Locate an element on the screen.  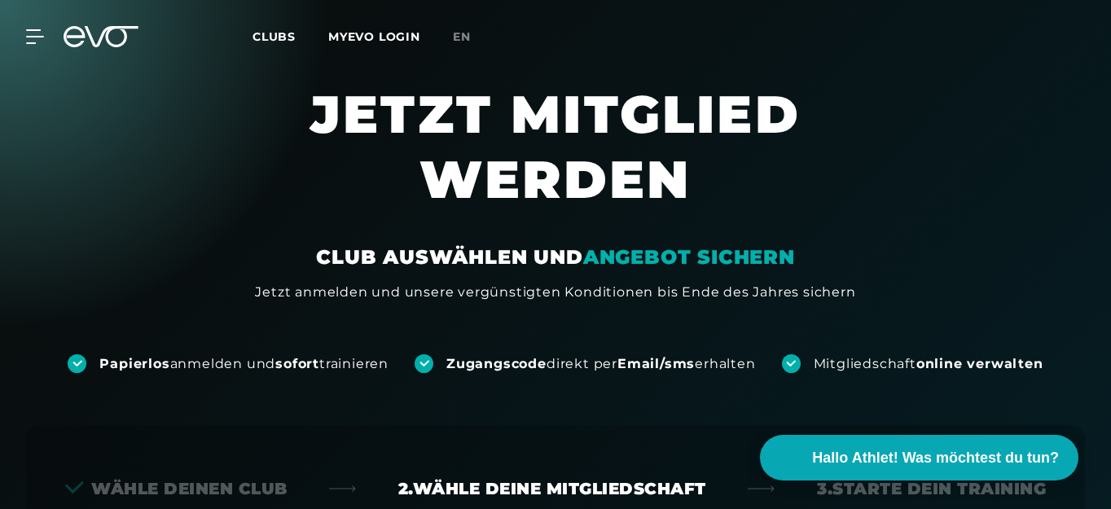
strong: Papierlos is located at coordinates (134, 363).